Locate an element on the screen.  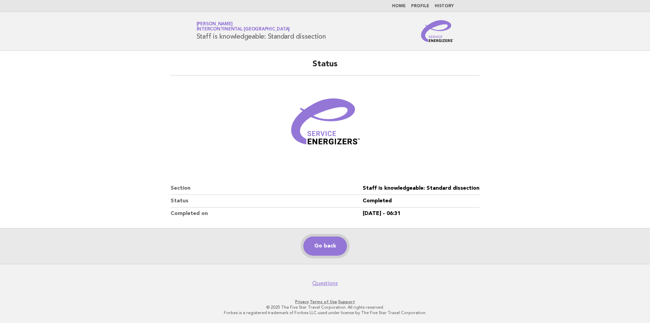
a: Terms of Use is located at coordinates (324, 301).